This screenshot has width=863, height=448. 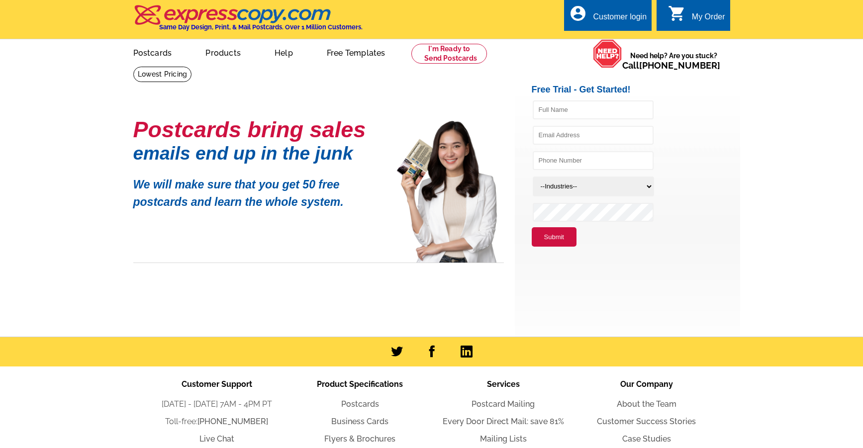 I want to click on div: Customer login, so click(x=620, y=19).